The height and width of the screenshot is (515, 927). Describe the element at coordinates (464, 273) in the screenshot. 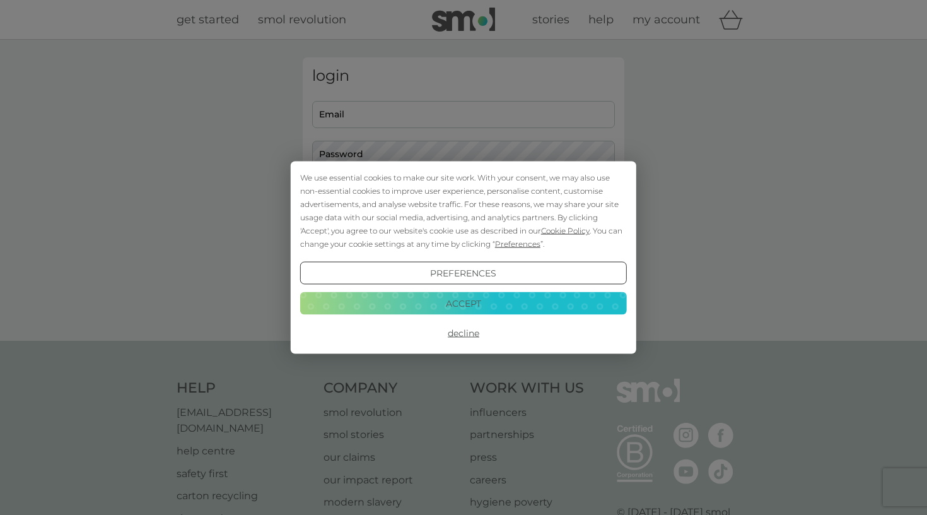

I see `button: Preferences` at that location.